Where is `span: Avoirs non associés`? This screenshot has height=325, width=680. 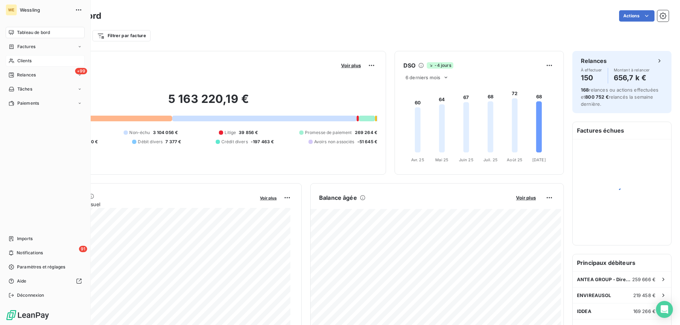
span: Avoirs non associés is located at coordinates (334, 142).